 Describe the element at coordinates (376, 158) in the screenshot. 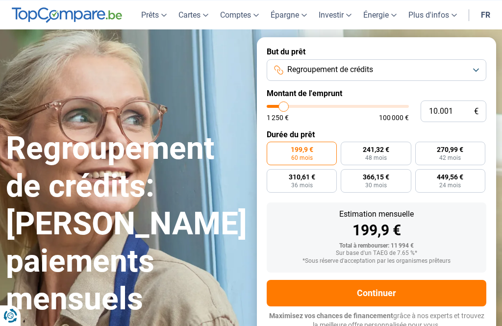

I see `span: 48 mois` at that location.